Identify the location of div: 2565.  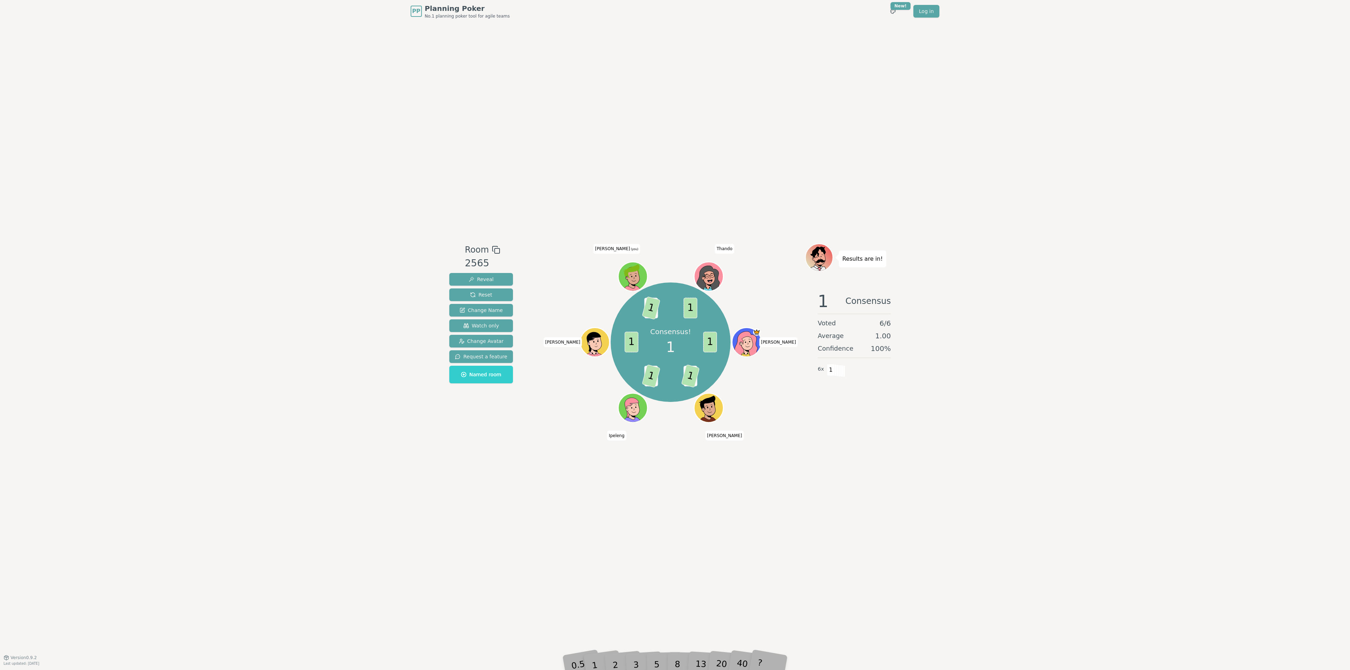
(482, 263).